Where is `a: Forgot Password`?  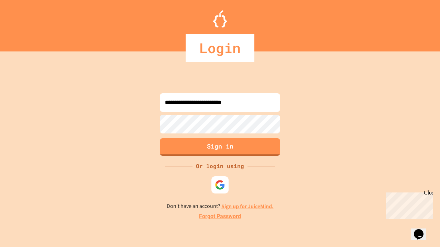
a: Forgot Password is located at coordinates (220, 217).